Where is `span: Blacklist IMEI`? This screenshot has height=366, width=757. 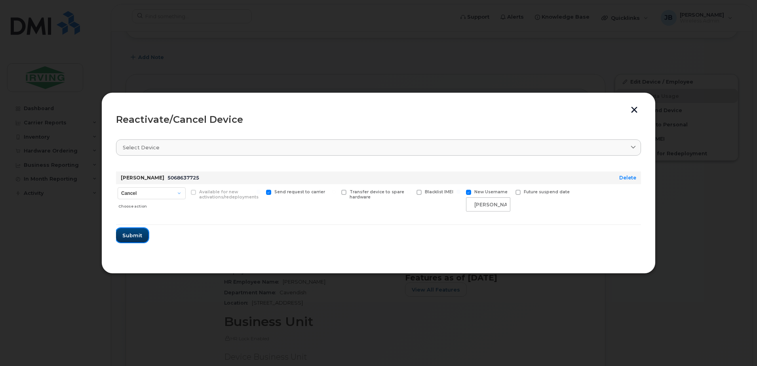 span: Blacklist IMEI is located at coordinates (439, 192).